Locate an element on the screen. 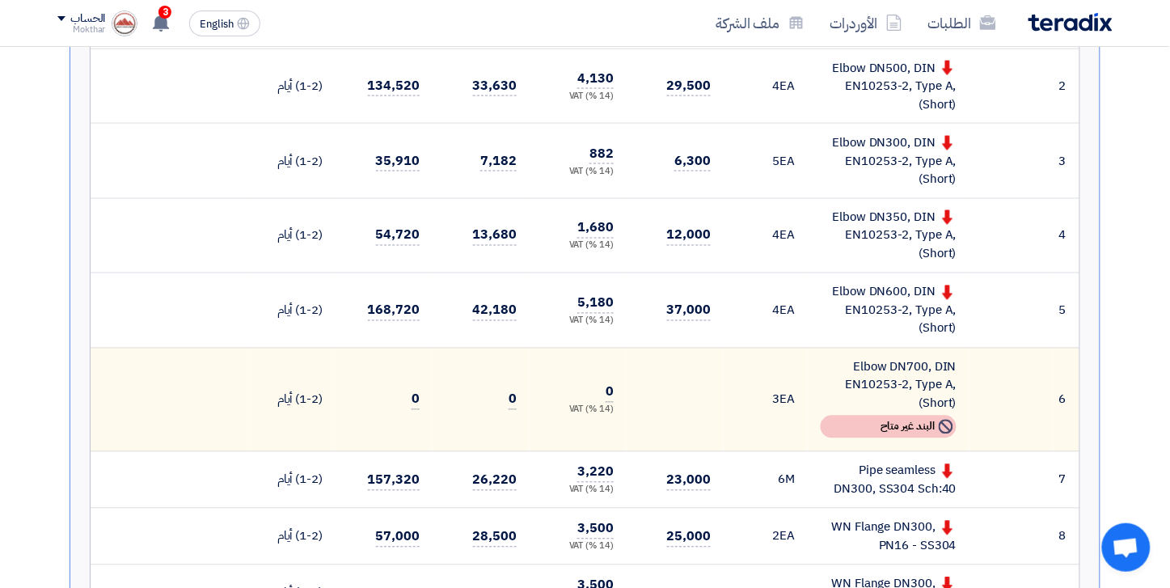 The image size is (1170, 588). span: 6 is located at coordinates (781, 479).